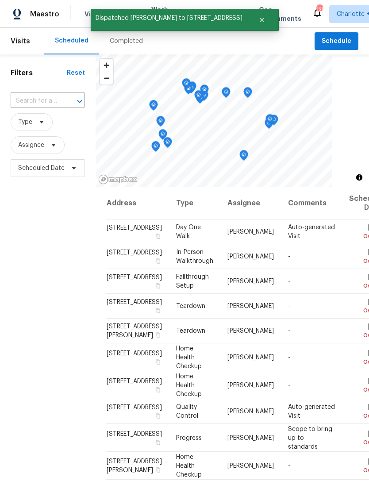 The height and width of the screenshot is (481, 369). What do you see at coordinates (76, 73) in the screenshot?
I see `div: Reset` at bounding box center [76, 73].